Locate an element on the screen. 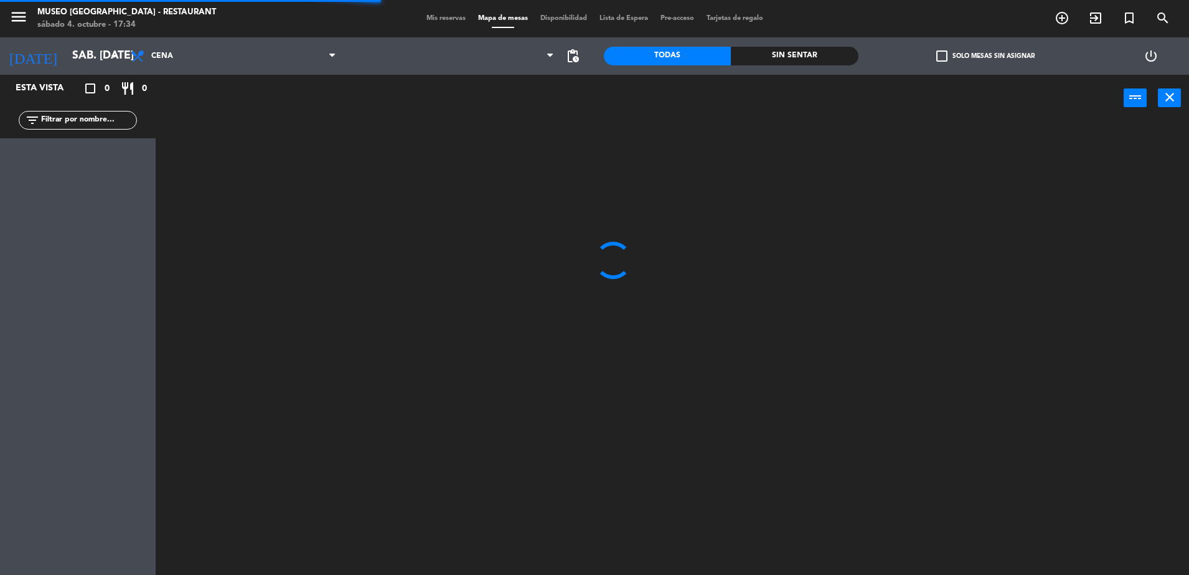 The height and width of the screenshot is (575, 1189). button: close is located at coordinates (1169, 98).